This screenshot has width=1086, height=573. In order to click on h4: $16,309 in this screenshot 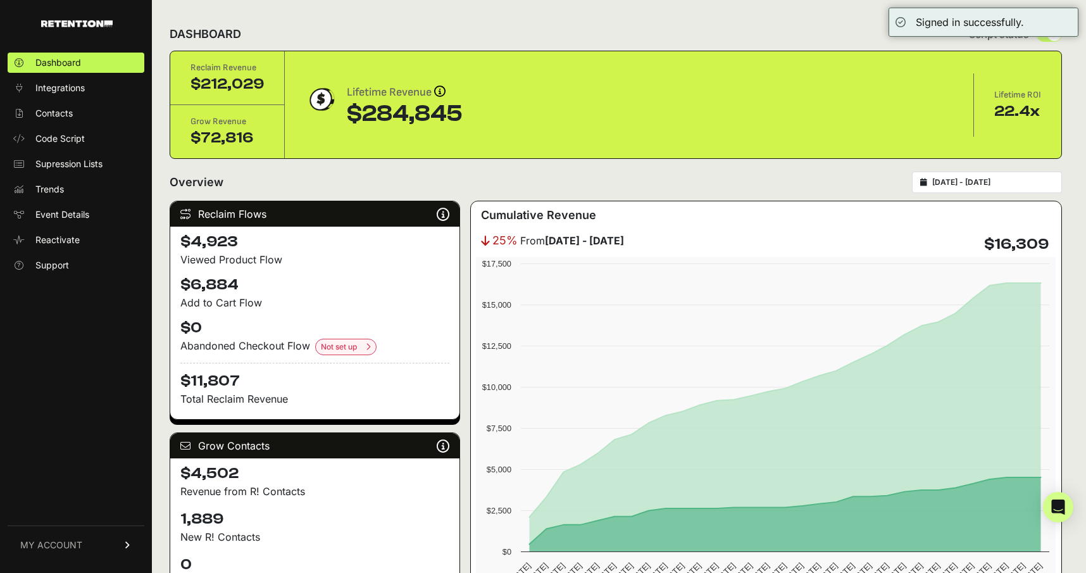, I will do `click(1016, 244)`.